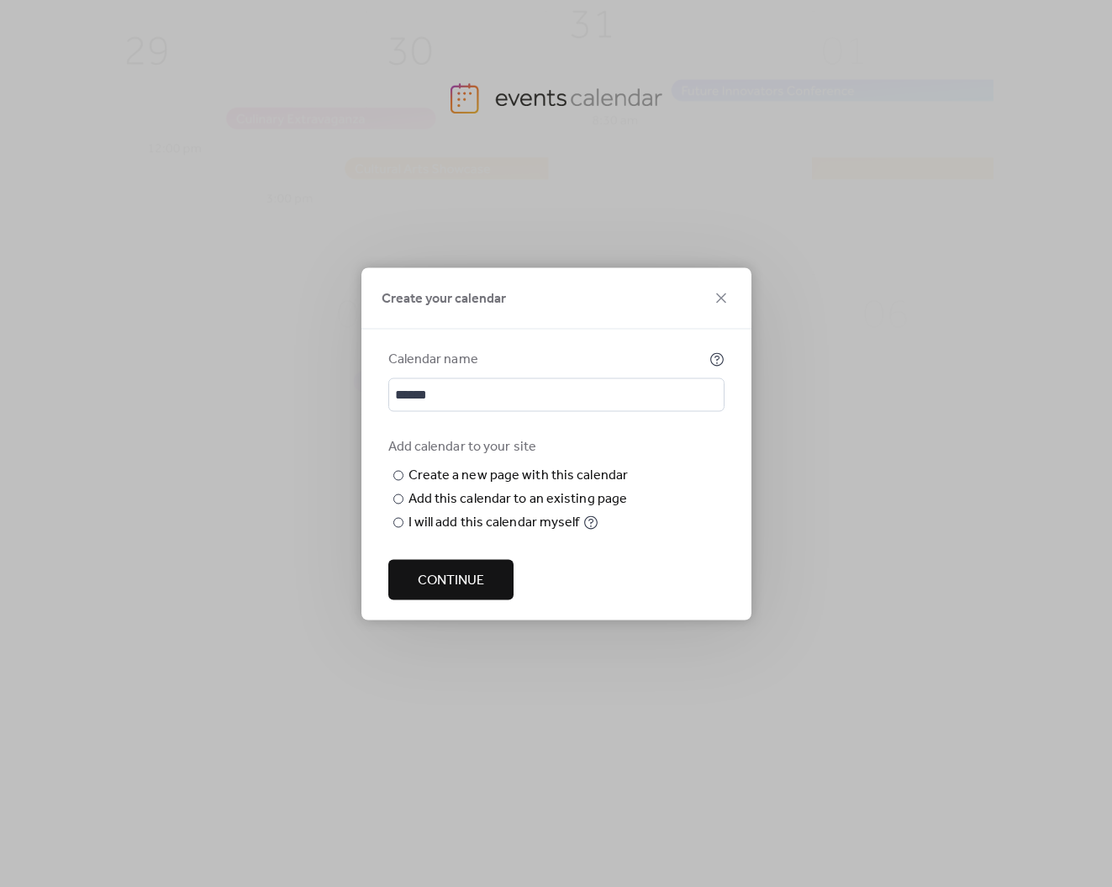 Image resolution: width=1112 pixels, height=887 pixels. Describe the element at coordinates (451, 580) in the screenshot. I see `span: Continue` at that location.